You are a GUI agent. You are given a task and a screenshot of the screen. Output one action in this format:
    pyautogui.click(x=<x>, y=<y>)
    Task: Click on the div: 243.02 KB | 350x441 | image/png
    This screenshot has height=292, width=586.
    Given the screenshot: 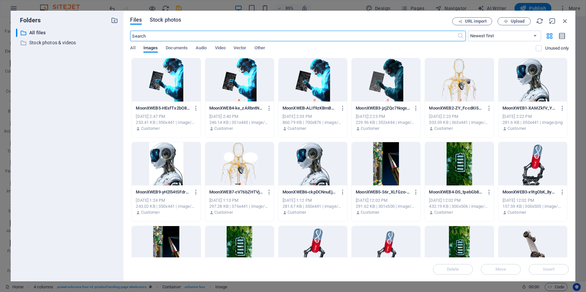 What is the action you would take?
    pyautogui.click(x=166, y=206)
    